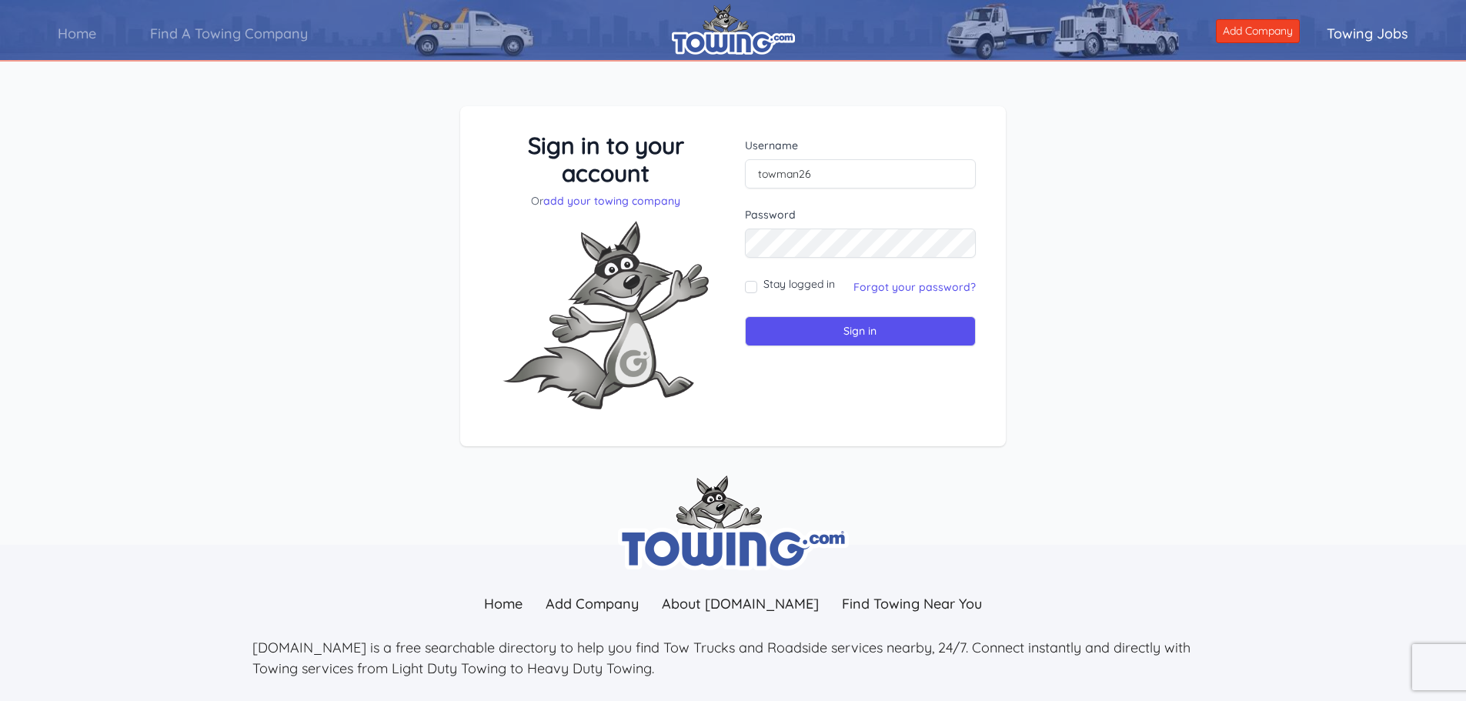  I want to click on input: Sign in, so click(861, 331).